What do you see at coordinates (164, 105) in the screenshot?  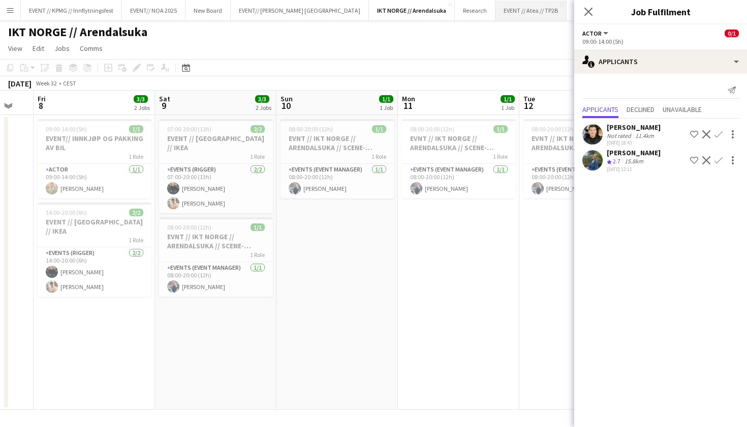 I see `span: 9` at bounding box center [164, 105].